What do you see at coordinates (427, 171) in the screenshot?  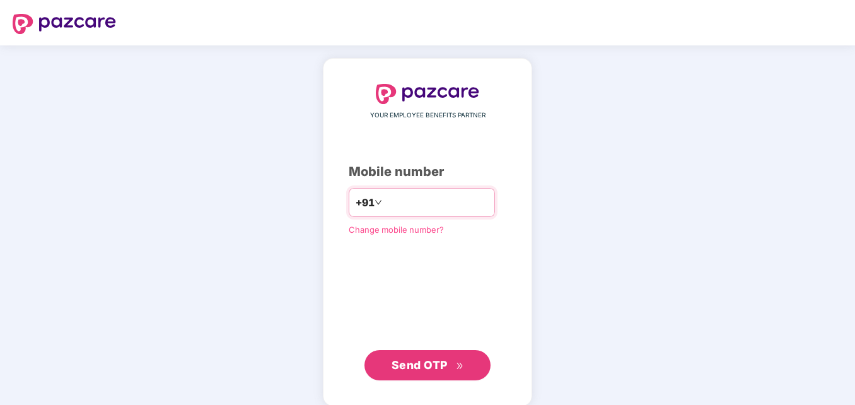 I see `div: Mobile number` at bounding box center [427, 171].